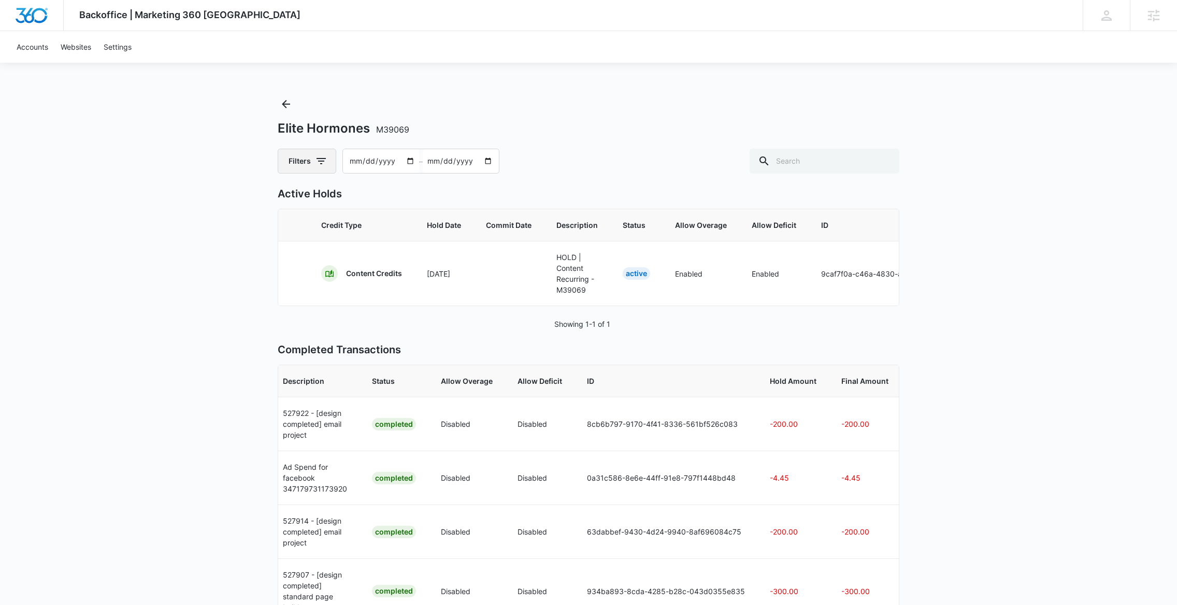 Image resolution: width=1177 pixels, height=605 pixels. I want to click on p: 8cb6b797-9170-4f41-8336-561bf526c083, so click(665, 424).